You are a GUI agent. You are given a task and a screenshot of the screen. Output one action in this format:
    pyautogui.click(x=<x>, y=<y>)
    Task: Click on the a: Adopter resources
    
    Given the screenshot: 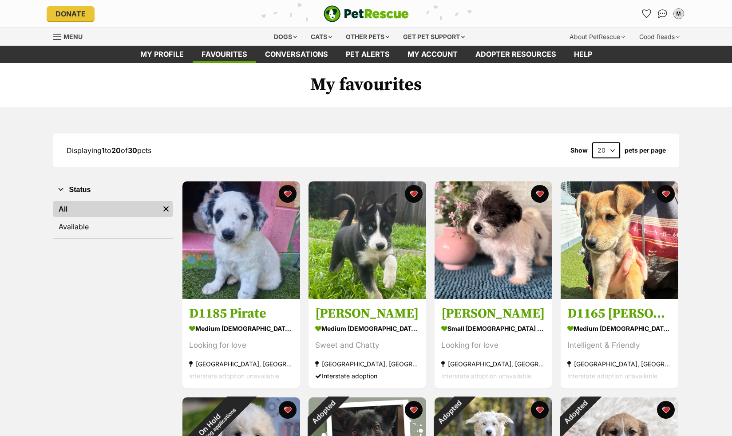 What is the action you would take?
    pyautogui.click(x=516, y=54)
    